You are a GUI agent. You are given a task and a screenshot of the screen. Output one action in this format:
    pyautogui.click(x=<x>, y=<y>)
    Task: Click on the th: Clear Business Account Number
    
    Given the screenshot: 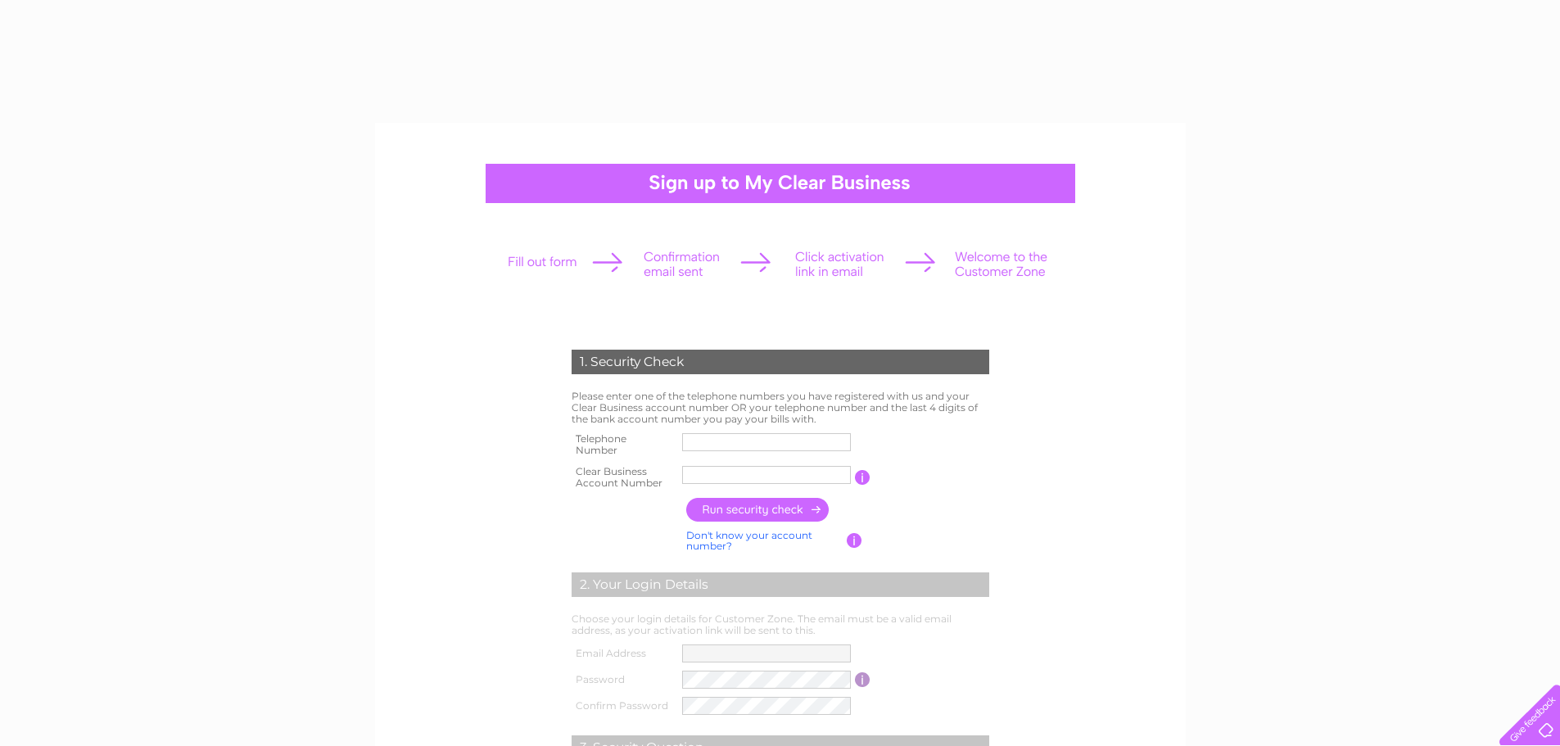 What is the action you would take?
    pyautogui.click(x=623, y=477)
    